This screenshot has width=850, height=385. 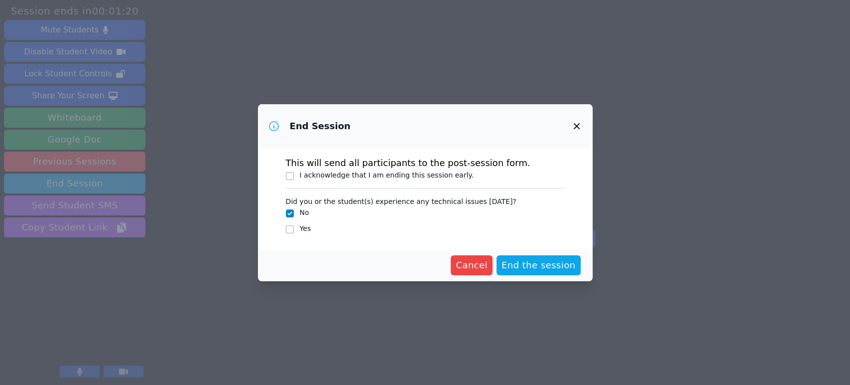 I want to click on p: This will send all participants to the post-session form., so click(x=425, y=163).